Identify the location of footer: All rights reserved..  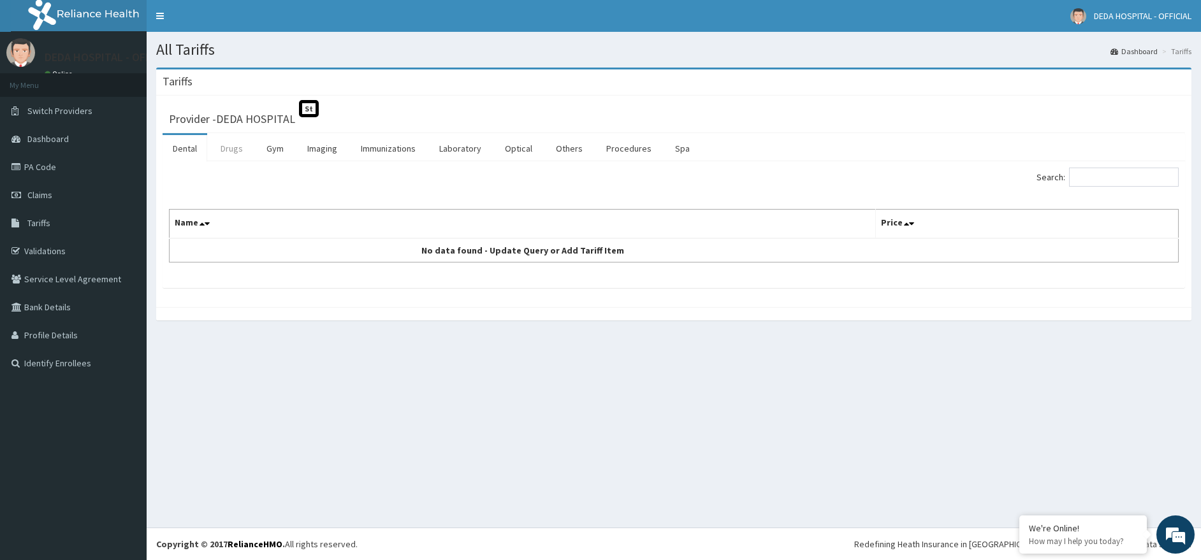
(674, 544).